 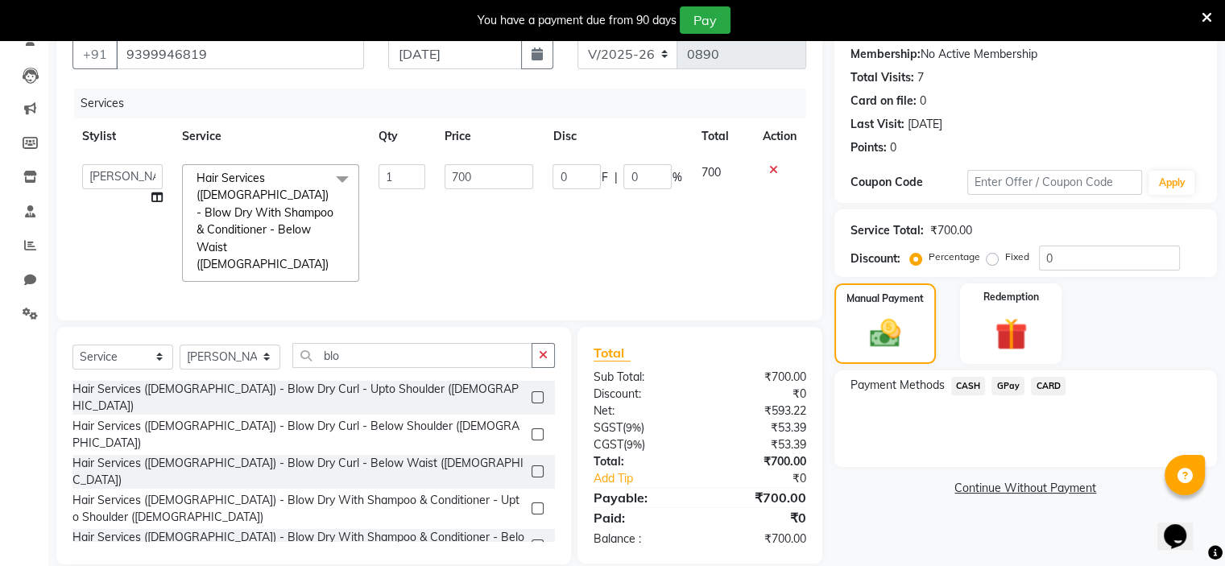 I want to click on span: F, so click(x=604, y=177).